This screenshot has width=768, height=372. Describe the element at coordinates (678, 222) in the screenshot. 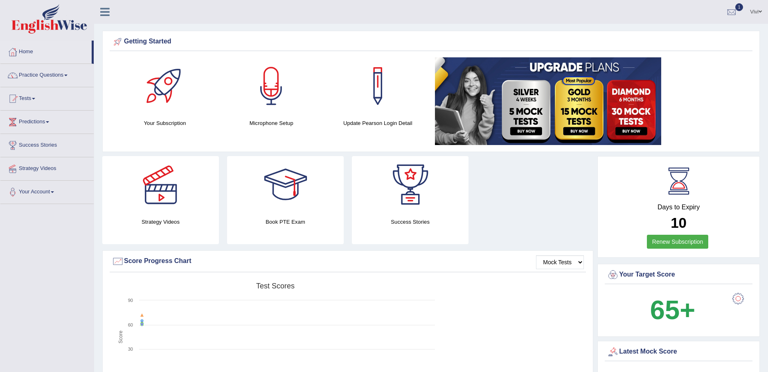

I see `b: 10` at that location.